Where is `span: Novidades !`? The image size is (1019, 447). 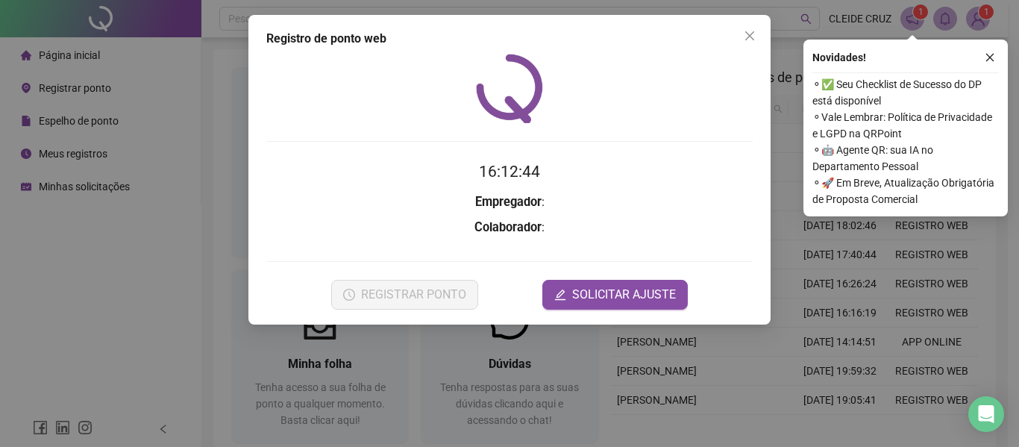
span: Novidades ! is located at coordinates (840, 57).